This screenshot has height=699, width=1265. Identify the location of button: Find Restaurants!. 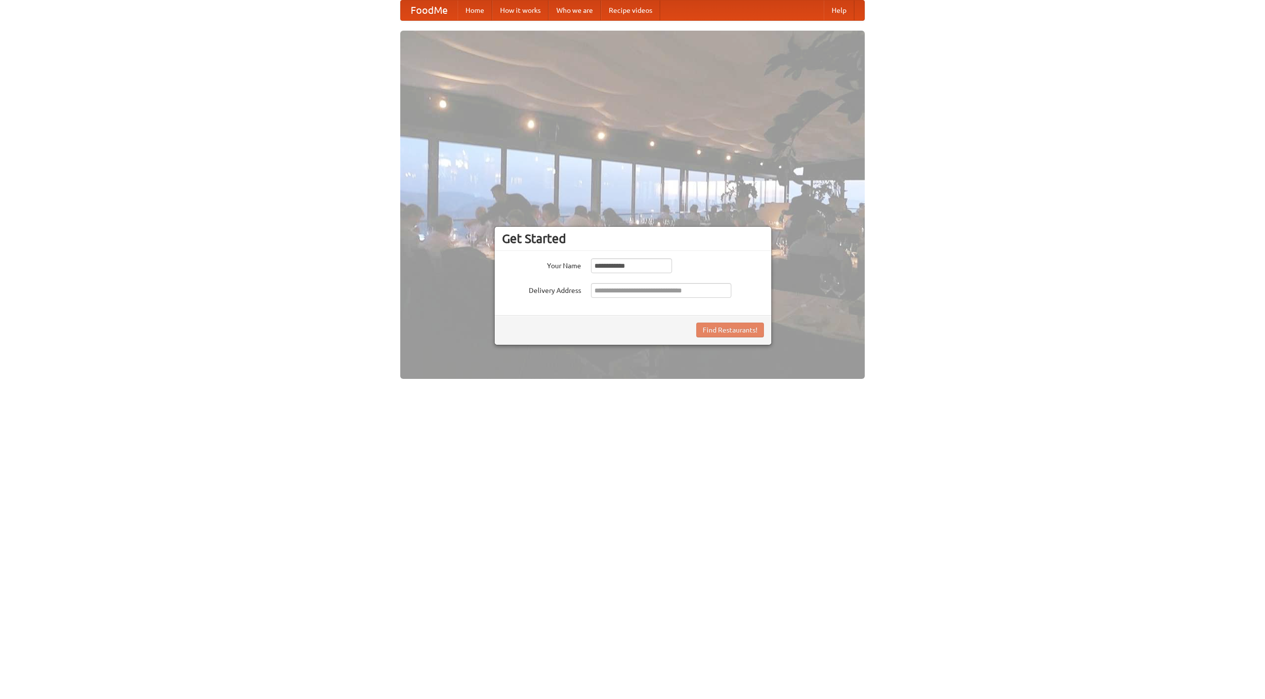
(730, 330).